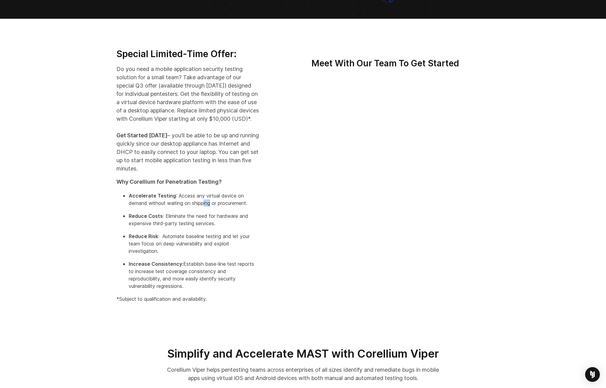  Describe the element at coordinates (188, 54) in the screenshot. I see `h3: Special Limited-Time Offer:` at that location.